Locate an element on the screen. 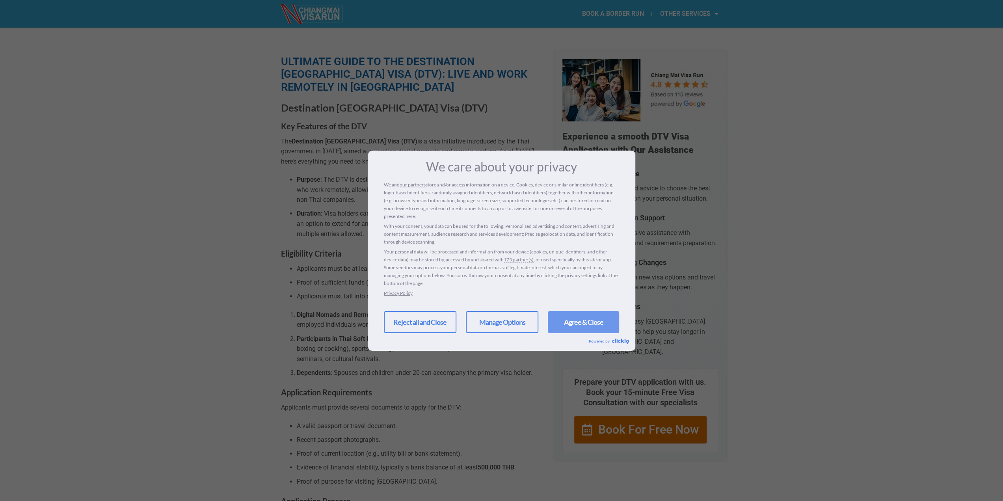  a: Manage Options is located at coordinates (502, 322).